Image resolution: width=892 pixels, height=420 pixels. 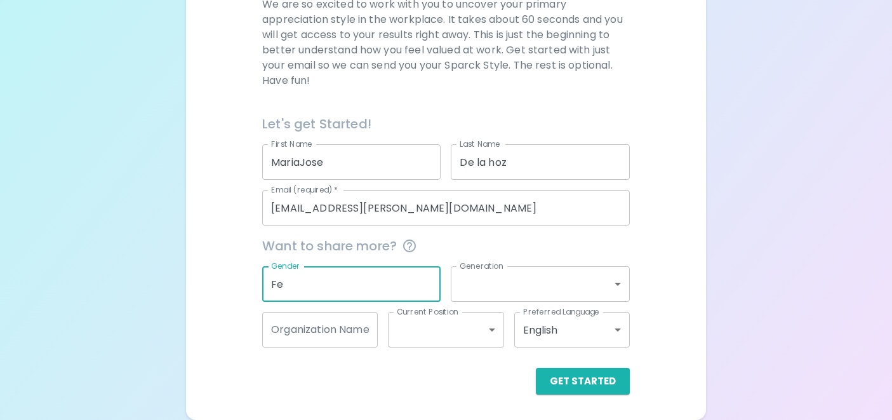 I want to click on button: Get Started, so click(x=583, y=381).